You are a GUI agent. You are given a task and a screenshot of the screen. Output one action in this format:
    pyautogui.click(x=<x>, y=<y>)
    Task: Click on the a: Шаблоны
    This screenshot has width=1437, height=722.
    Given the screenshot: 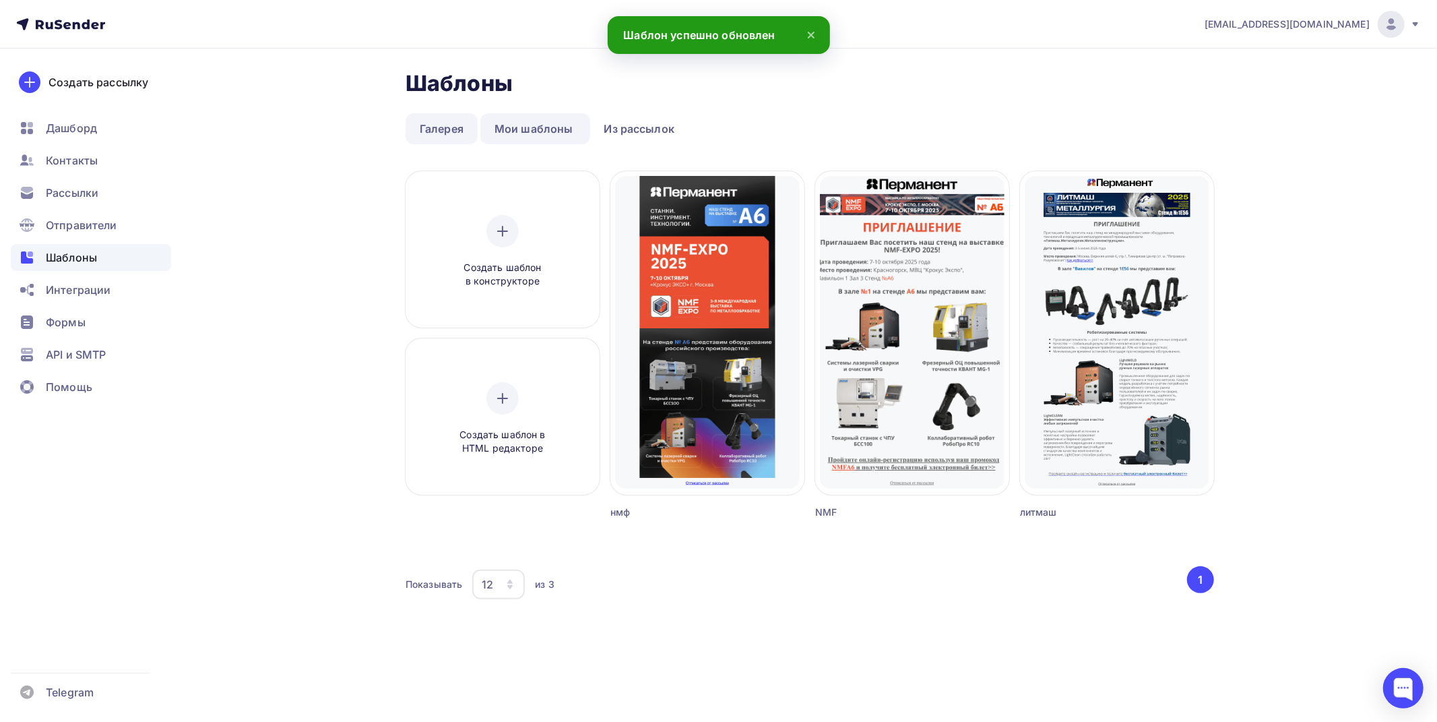 What is the action you would take?
    pyautogui.click(x=91, y=257)
    